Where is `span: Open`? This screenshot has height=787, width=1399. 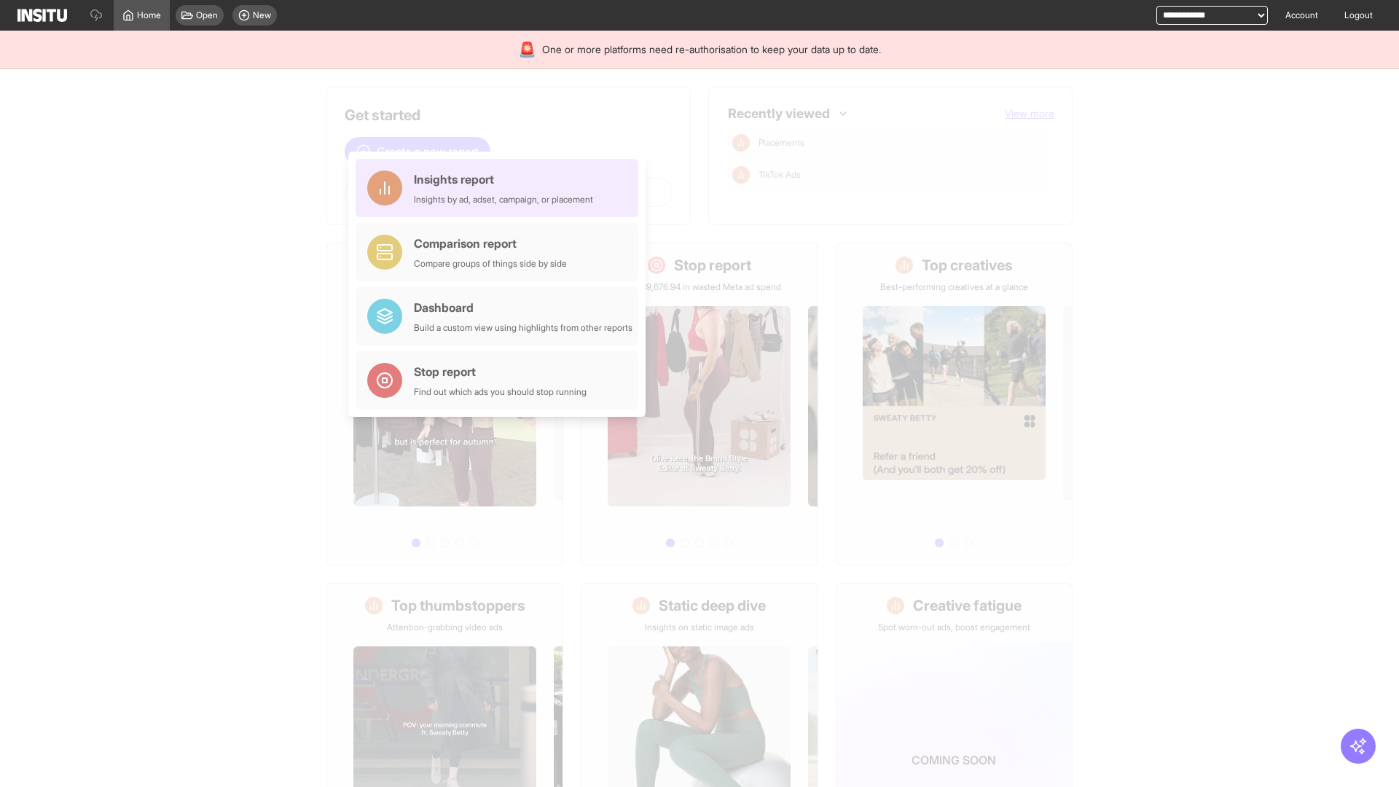 span: Open is located at coordinates (207, 15).